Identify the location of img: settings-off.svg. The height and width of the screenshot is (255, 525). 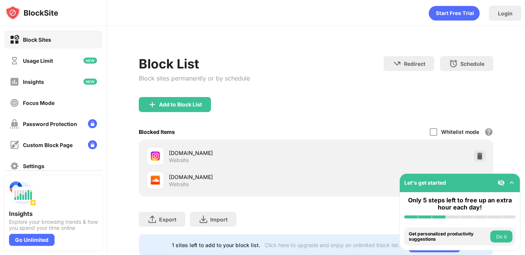
(14, 166).